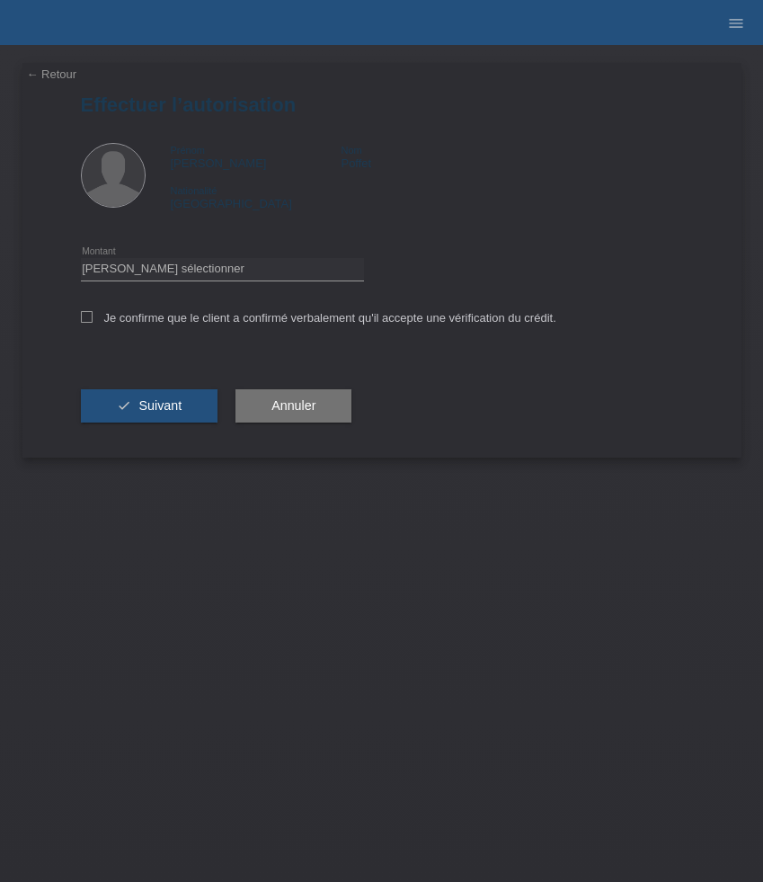 This screenshot has height=882, width=763. What do you see at coordinates (194, 191) in the screenshot?
I see `span: Nationalité` at bounding box center [194, 191].